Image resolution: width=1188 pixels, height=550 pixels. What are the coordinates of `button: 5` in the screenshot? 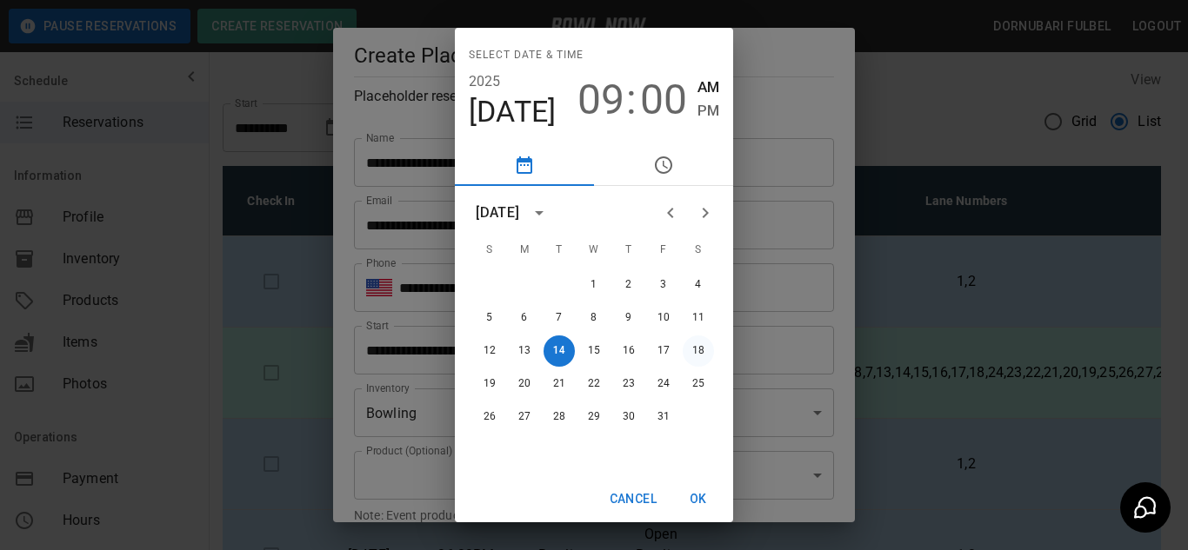 It's located at (489, 318).